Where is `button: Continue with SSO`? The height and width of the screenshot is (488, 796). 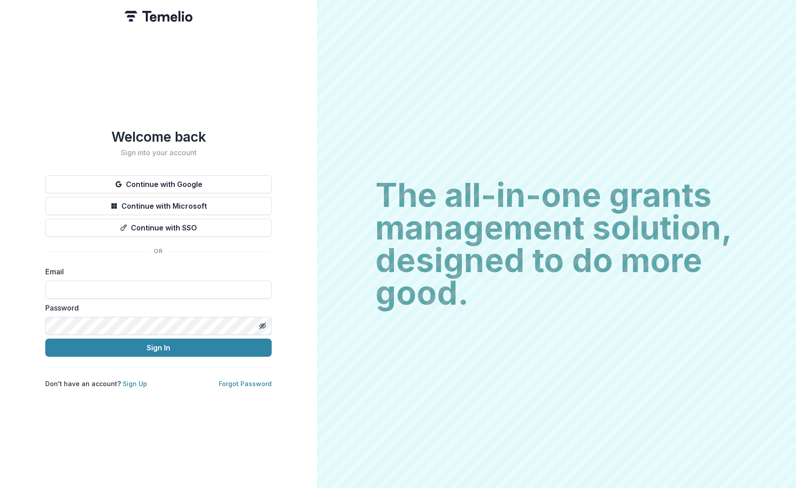 button: Continue with SSO is located at coordinates (158, 228).